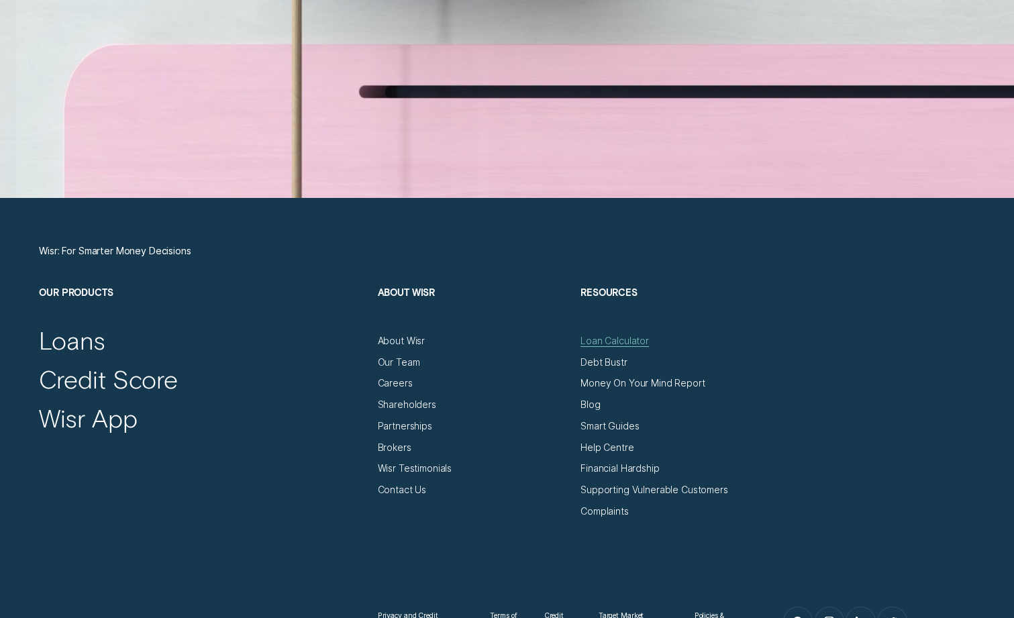 Image resolution: width=1014 pixels, height=618 pixels. What do you see at coordinates (590, 405) in the screenshot?
I see `a: Blog` at bounding box center [590, 405].